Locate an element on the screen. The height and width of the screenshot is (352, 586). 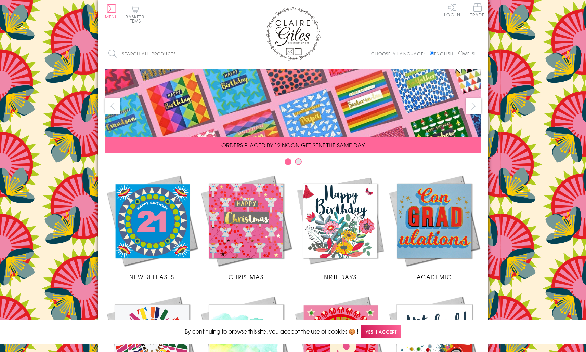
input: English is located at coordinates (431, 53).